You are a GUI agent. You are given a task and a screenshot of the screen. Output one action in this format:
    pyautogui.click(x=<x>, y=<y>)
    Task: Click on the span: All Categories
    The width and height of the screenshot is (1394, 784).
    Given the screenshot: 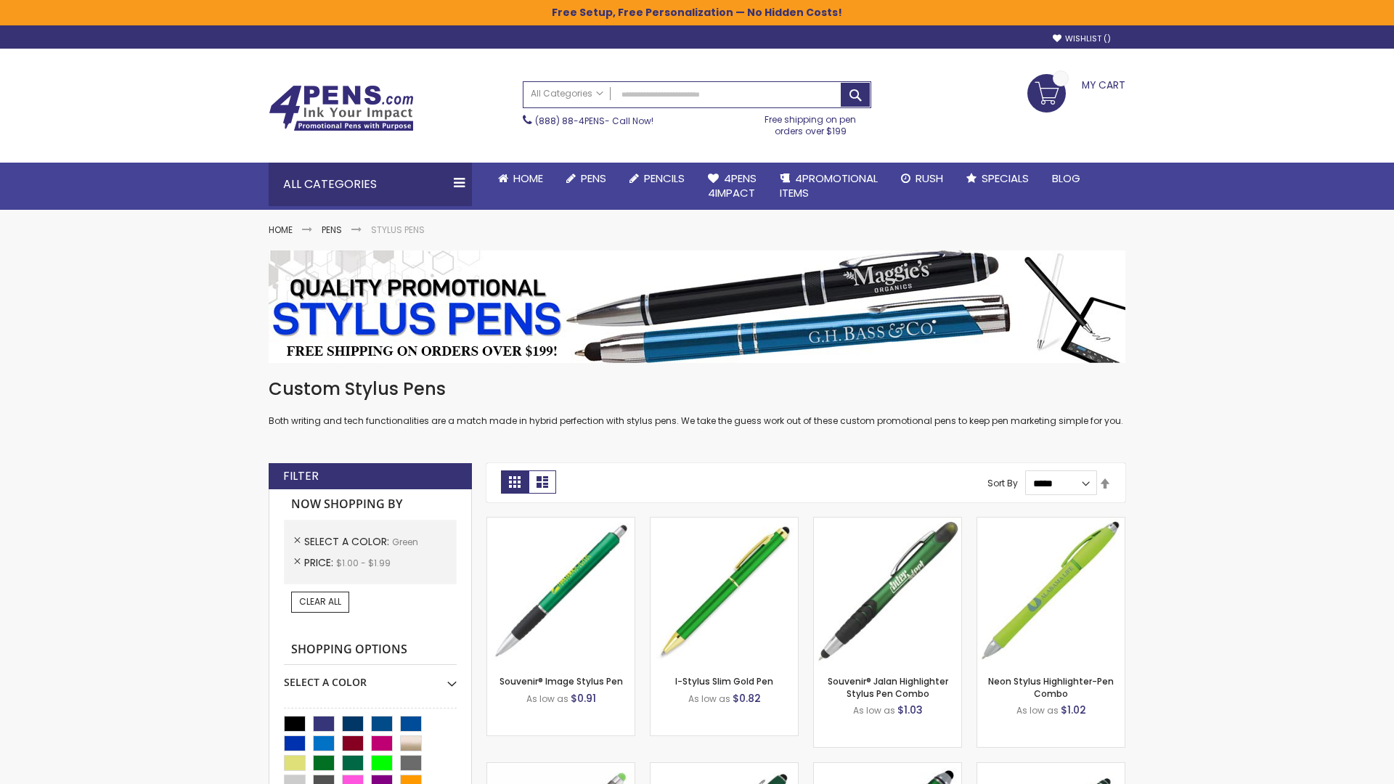 What is the action you would take?
    pyautogui.click(x=567, y=94)
    